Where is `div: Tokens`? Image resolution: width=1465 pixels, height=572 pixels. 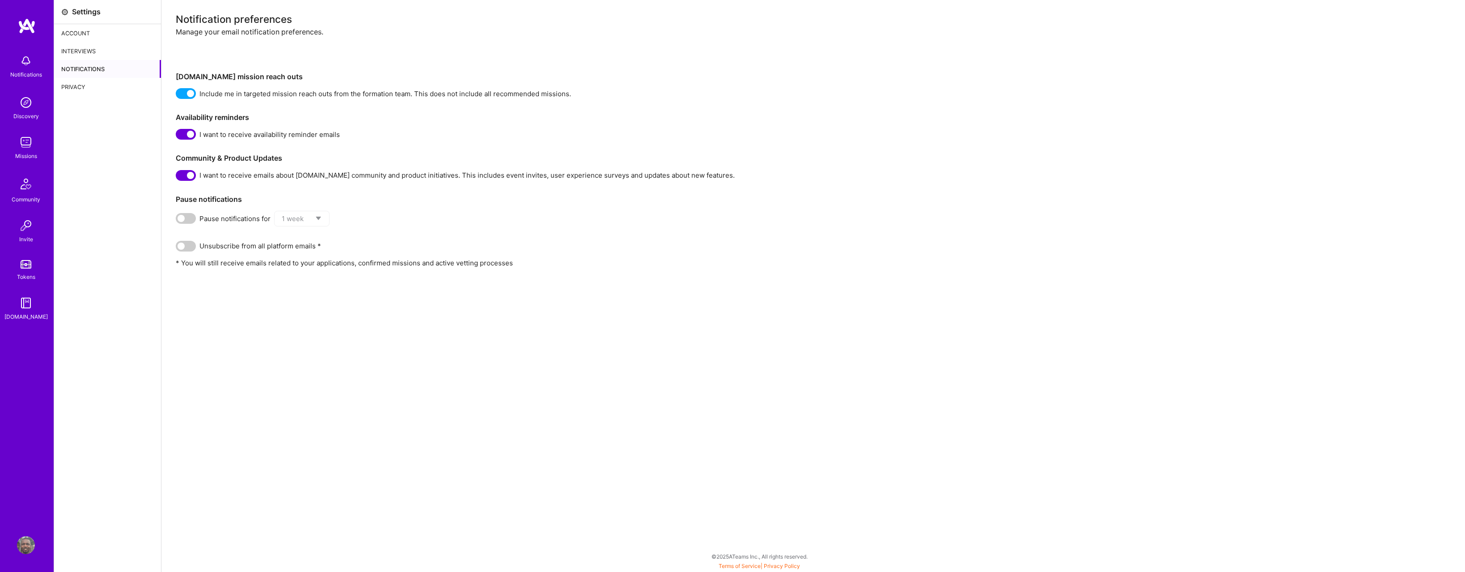 div: Tokens is located at coordinates (26, 276).